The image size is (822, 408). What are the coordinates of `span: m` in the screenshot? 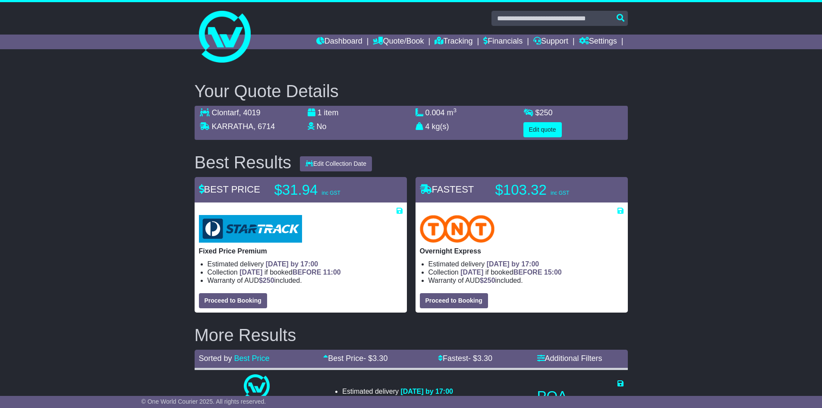 It's located at (452, 113).